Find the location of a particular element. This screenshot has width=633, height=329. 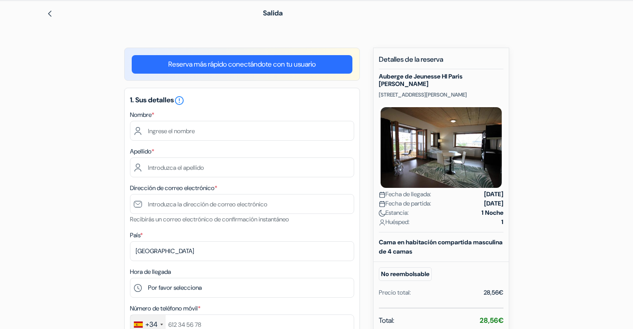

h5: Detalles de la reserva is located at coordinates (441, 62).